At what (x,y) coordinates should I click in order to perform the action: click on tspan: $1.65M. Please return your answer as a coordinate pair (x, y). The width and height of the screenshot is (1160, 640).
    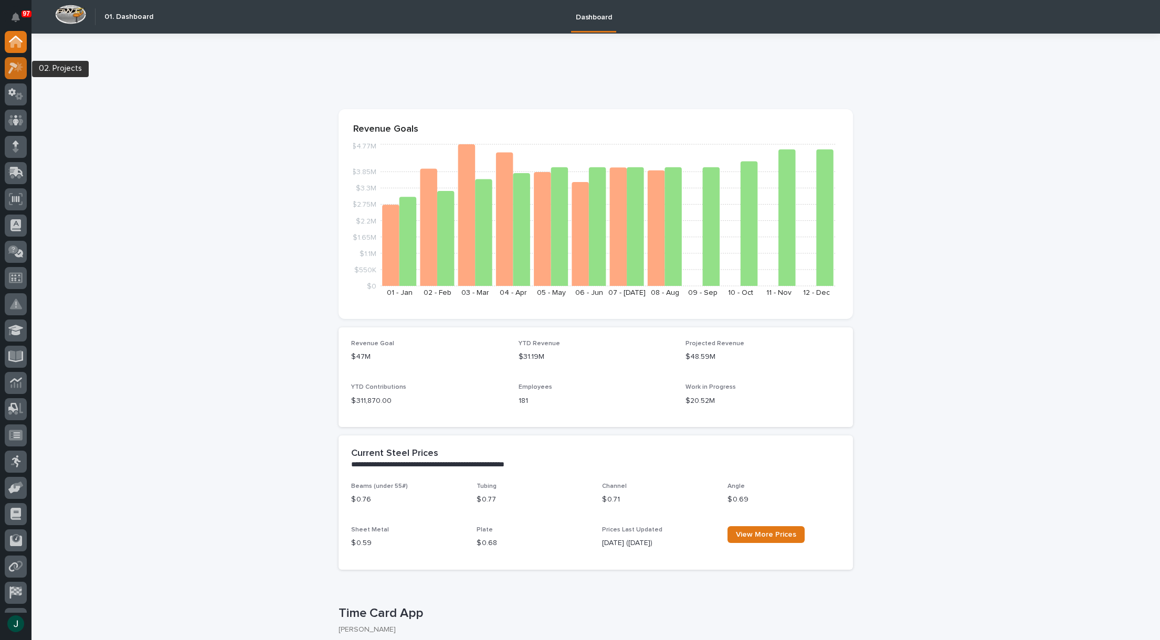
    Looking at the image, I should click on (364, 237).